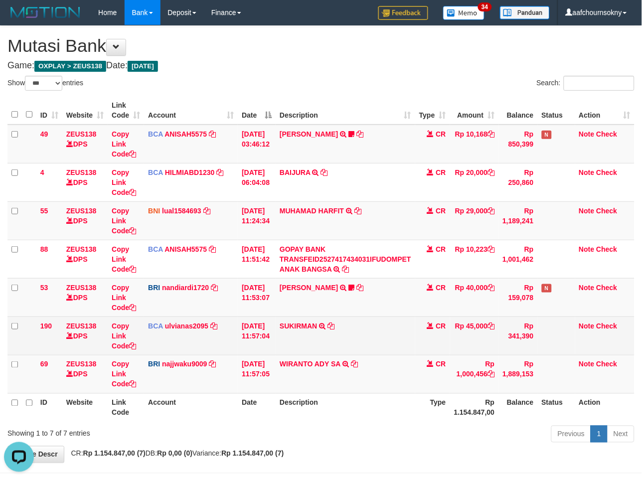  What do you see at coordinates (45, 83) in the screenshot?
I see `label: Show entries` at bounding box center [45, 83].